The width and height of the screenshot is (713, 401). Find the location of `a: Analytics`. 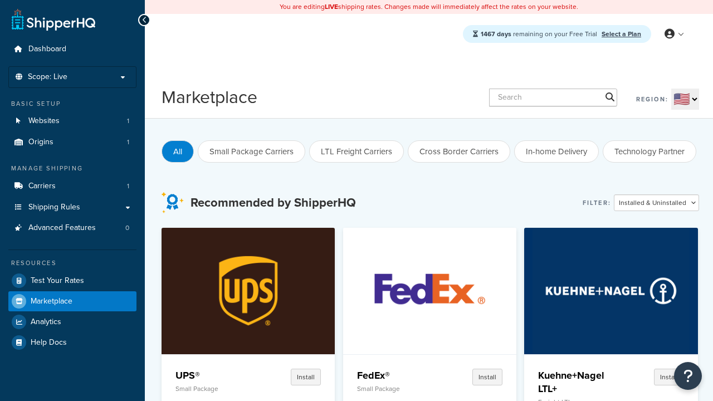

a: Analytics is located at coordinates (72, 322).